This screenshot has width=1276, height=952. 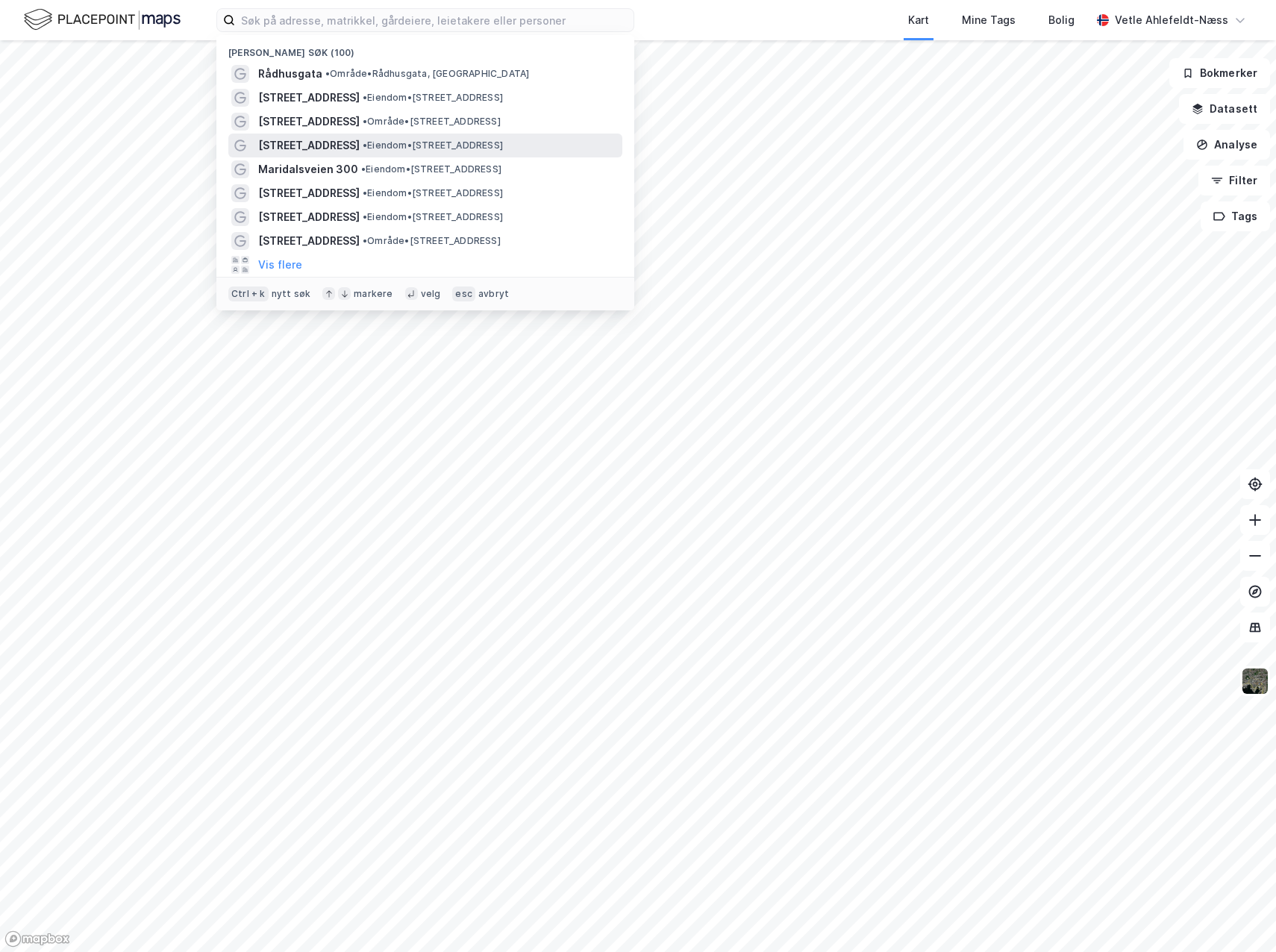 What do you see at coordinates (1227, 144) in the screenshot?
I see `button: Analyse` at bounding box center [1227, 144].